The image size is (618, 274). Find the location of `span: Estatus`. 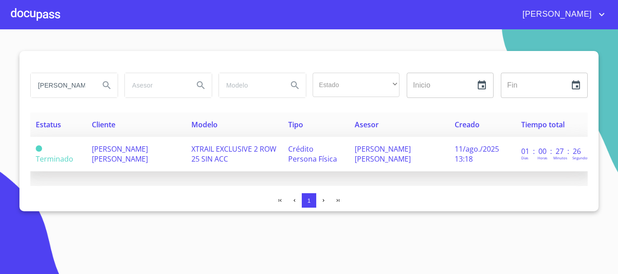

span: Estatus is located at coordinates (48, 125).